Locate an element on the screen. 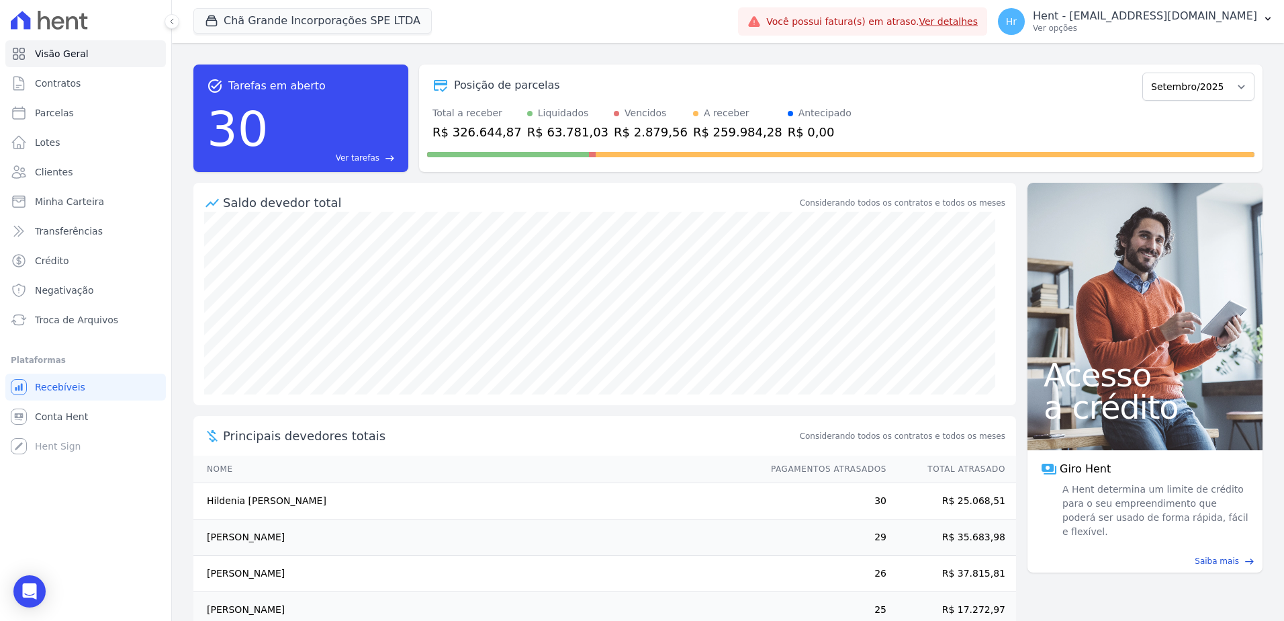 The width and height of the screenshot is (1284, 621). a: Conta Hent is located at coordinates (85, 416).